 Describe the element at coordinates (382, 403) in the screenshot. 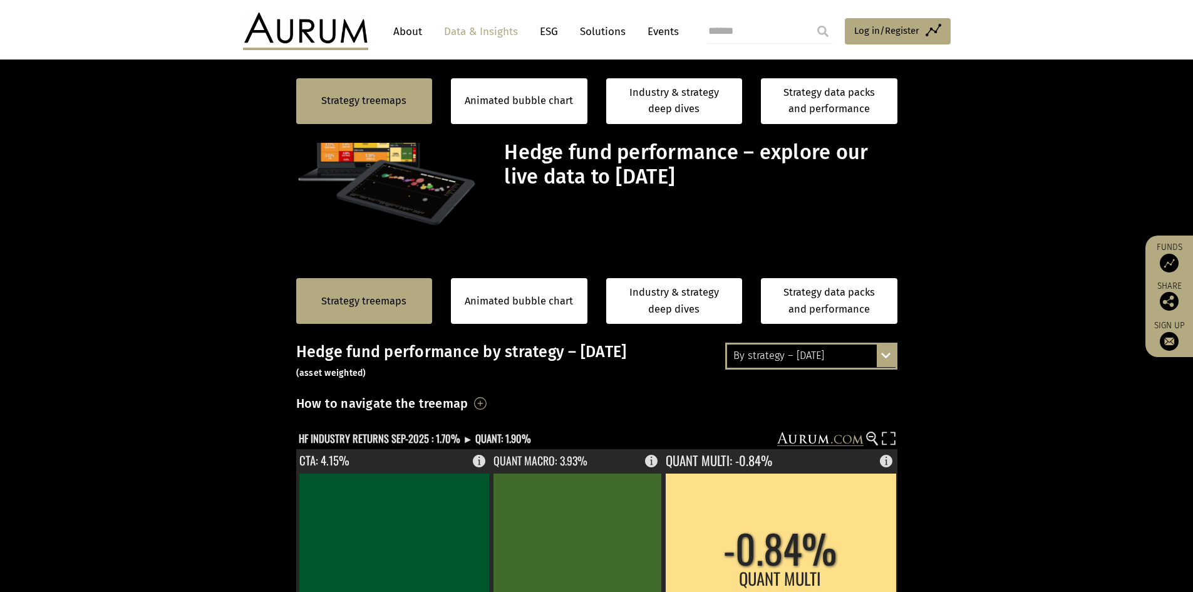

I see `h3: How to navigate the treemap` at that location.